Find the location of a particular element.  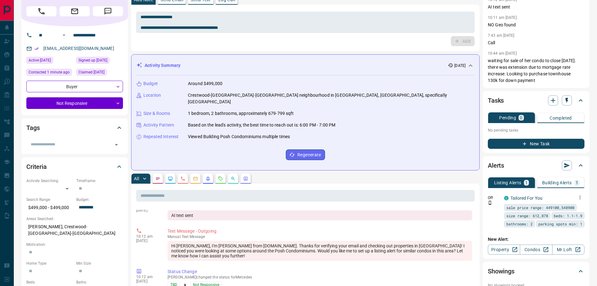

a: Tailored For You is located at coordinates (526, 198).